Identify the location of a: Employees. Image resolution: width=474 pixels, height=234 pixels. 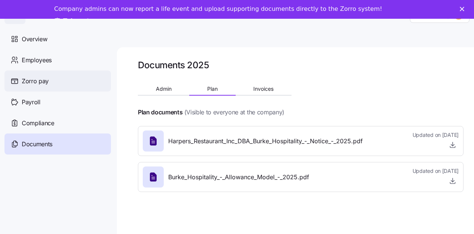
(58, 60).